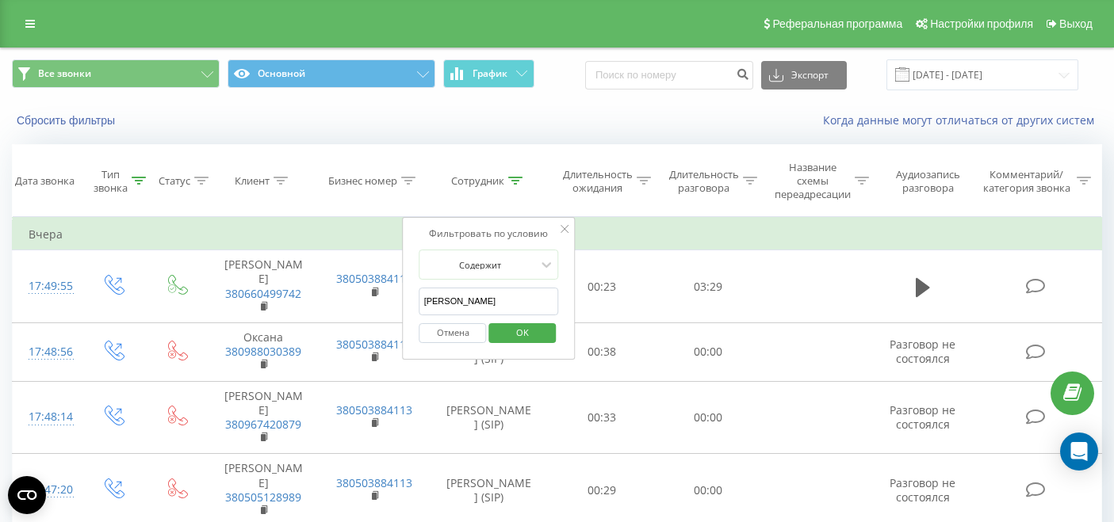  I want to click on span: График, so click(490, 74).